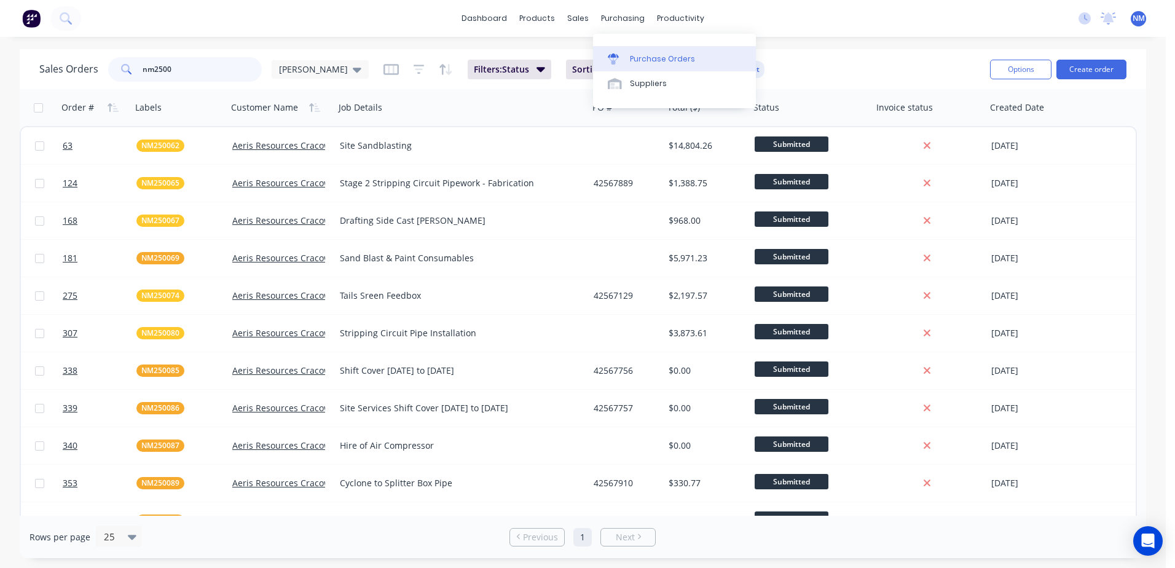  What do you see at coordinates (537, 537) in the screenshot?
I see `a: Previous page` at bounding box center [537, 537].